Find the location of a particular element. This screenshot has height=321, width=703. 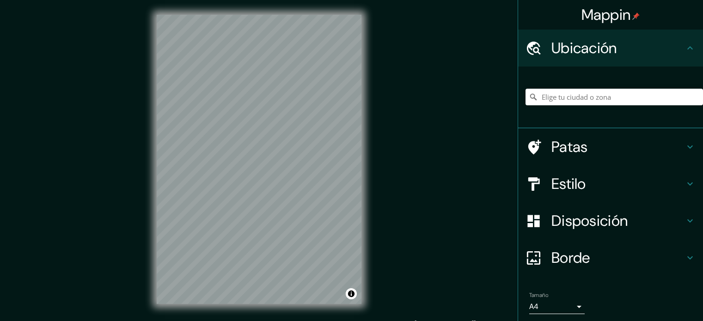

font: A4 is located at coordinates (534, 306).